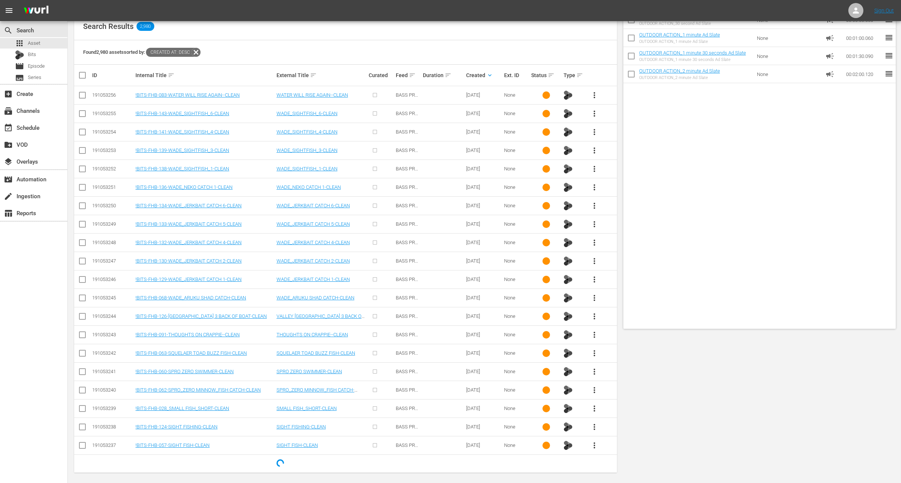  What do you see at coordinates (490, 75) in the screenshot?
I see `span: keyboard_arrow_down` at bounding box center [490, 75].